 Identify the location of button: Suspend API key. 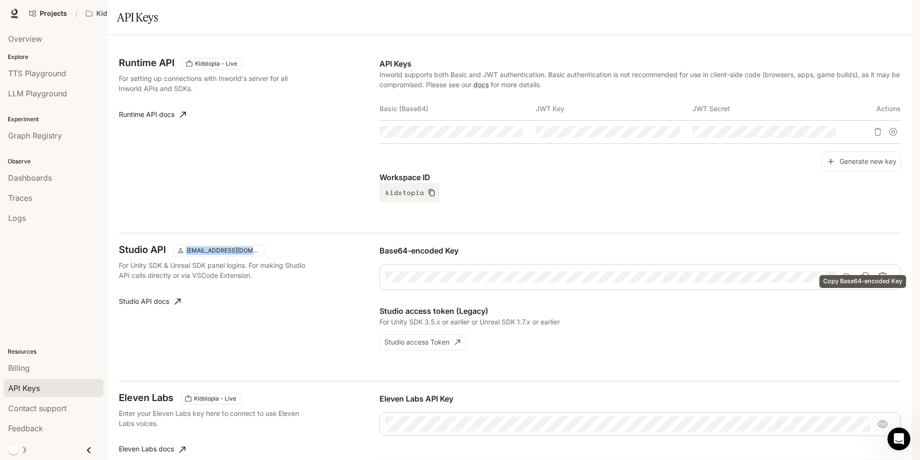
(894, 132).